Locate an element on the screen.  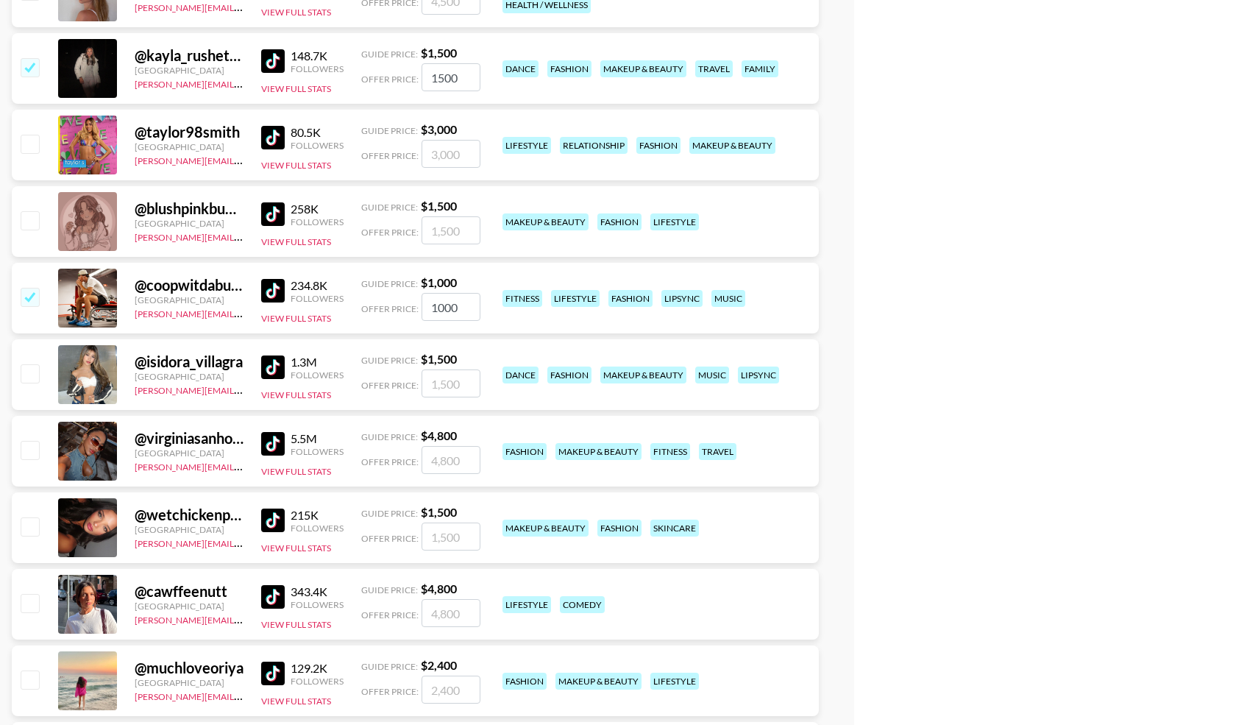
div: @ virginiasanhouse is located at coordinates (189, 438).